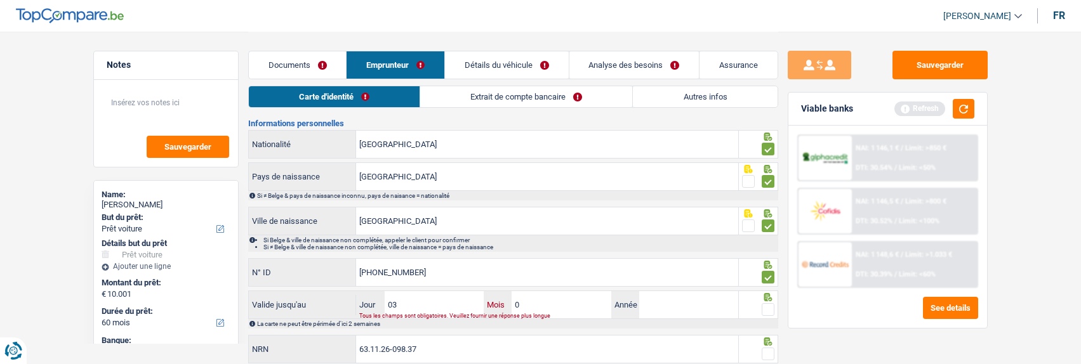 The width and height of the screenshot is (1081, 364). What do you see at coordinates (925, 201) in the screenshot?
I see `span: Limit: >800 €` at bounding box center [925, 201].